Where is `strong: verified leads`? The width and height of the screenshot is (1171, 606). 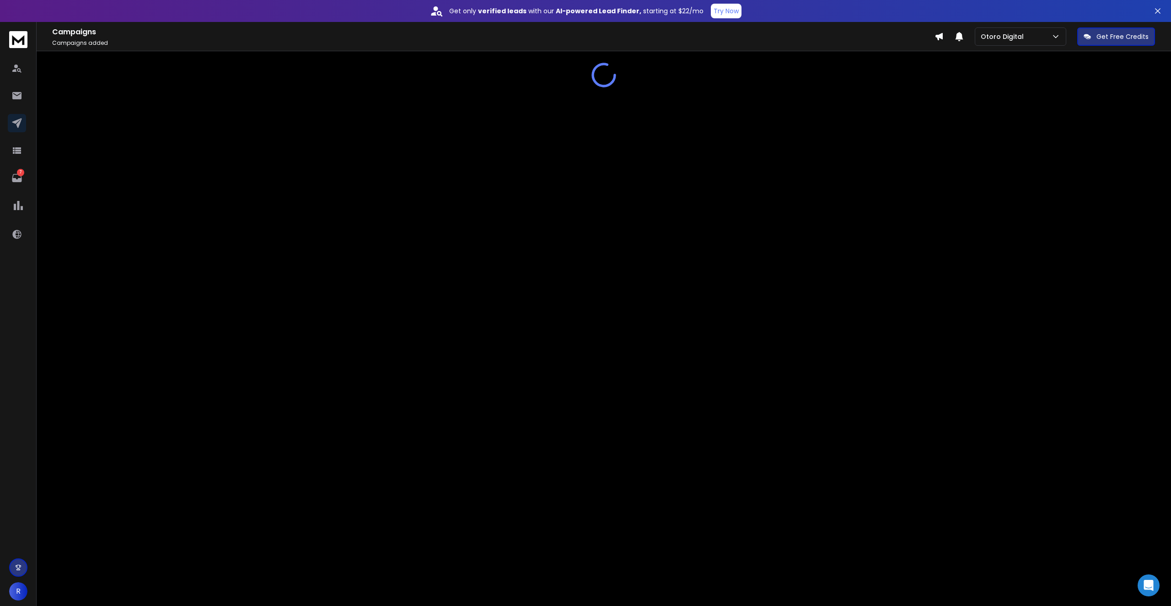
strong: verified leads is located at coordinates (502, 11).